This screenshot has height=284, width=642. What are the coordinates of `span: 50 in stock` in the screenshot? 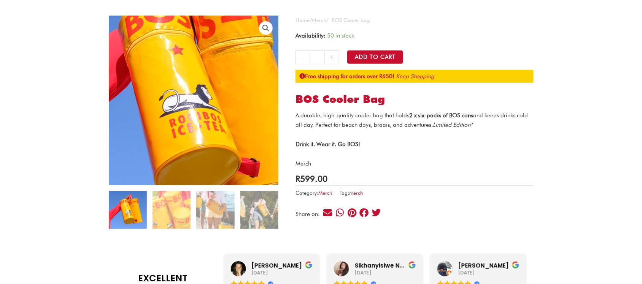 It's located at (340, 36).